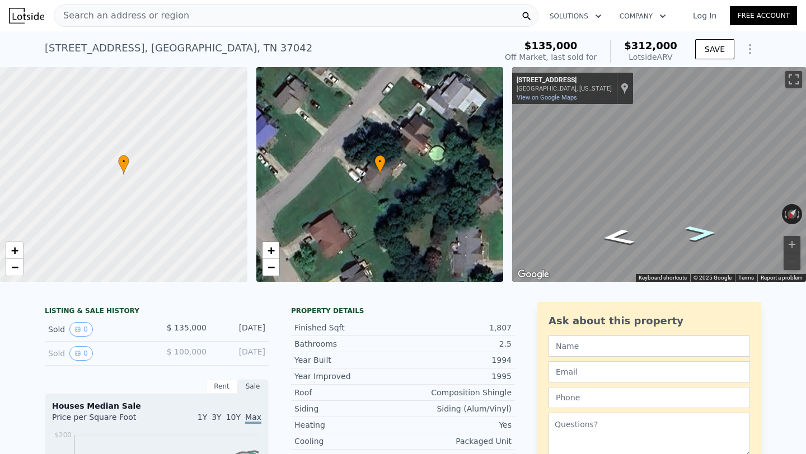 The height and width of the screenshot is (454, 806). Describe the element at coordinates (792, 244) in the screenshot. I see `button: Zoom in` at that location.